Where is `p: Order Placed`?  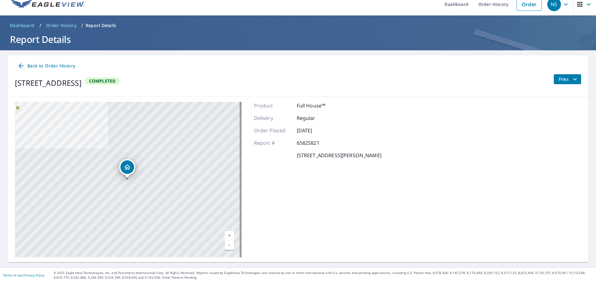 p: Order Placed is located at coordinates (272, 130).